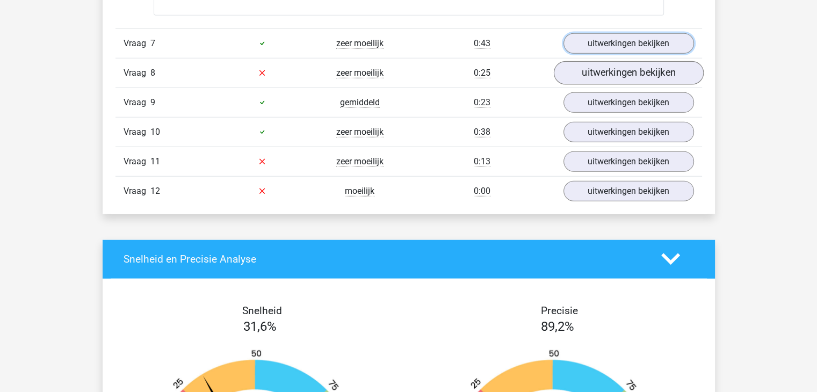 The width and height of the screenshot is (817, 392). What do you see at coordinates (360, 103) in the screenshot?
I see `span: gemiddeld` at bounding box center [360, 103].